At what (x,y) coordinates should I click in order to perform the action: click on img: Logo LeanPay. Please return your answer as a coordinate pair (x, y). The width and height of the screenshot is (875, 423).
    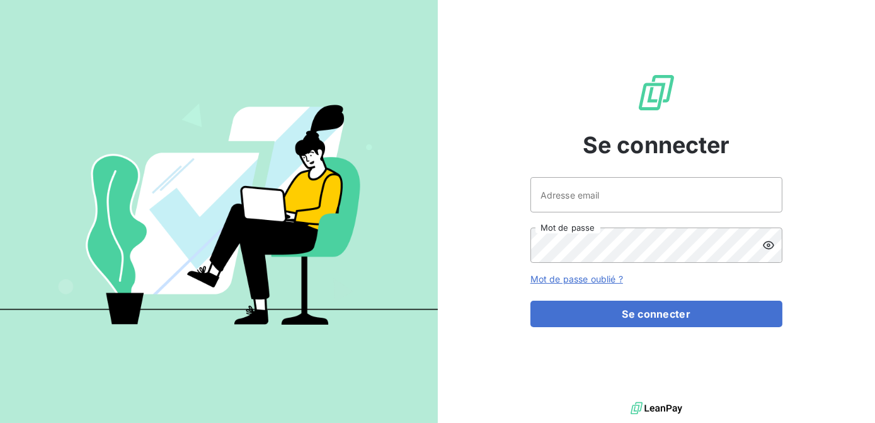
    Looking at the image, I should click on (656, 93).